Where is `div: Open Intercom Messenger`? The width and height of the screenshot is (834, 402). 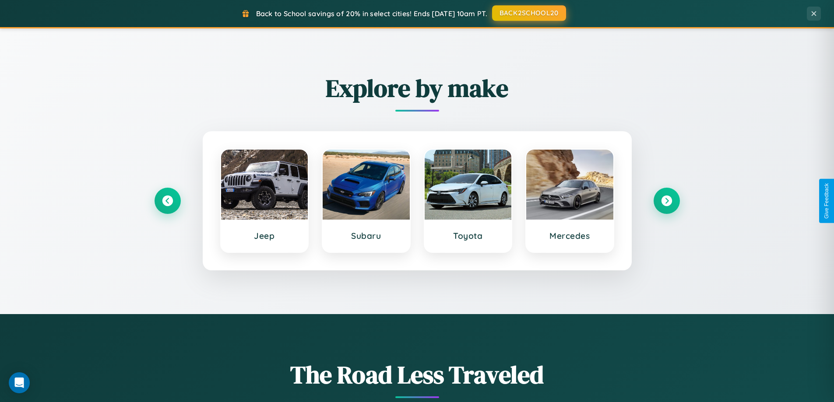
div: Open Intercom Messenger is located at coordinates (19, 383).